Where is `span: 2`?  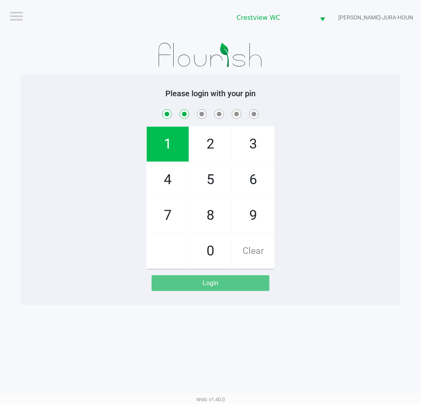 span: 2 is located at coordinates (210, 144).